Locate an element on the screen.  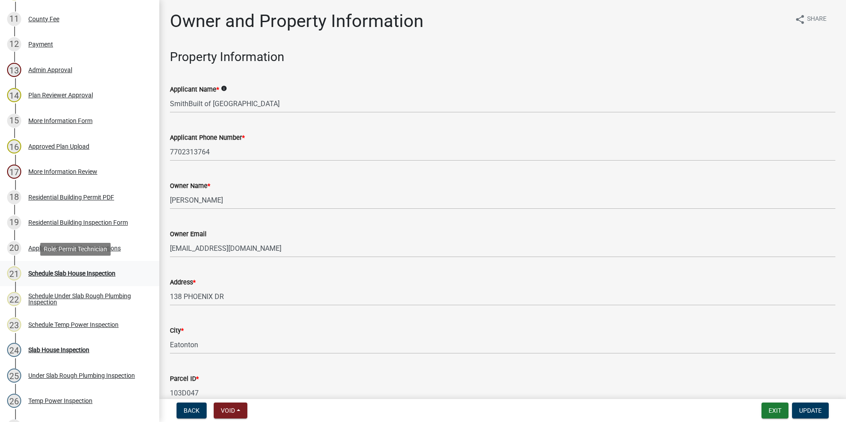
div: 13 is located at coordinates (14, 70).